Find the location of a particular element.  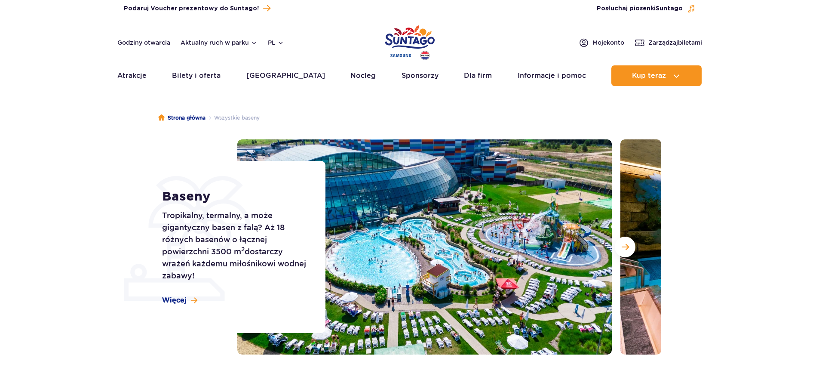

h1: Baseny is located at coordinates (234, 197).